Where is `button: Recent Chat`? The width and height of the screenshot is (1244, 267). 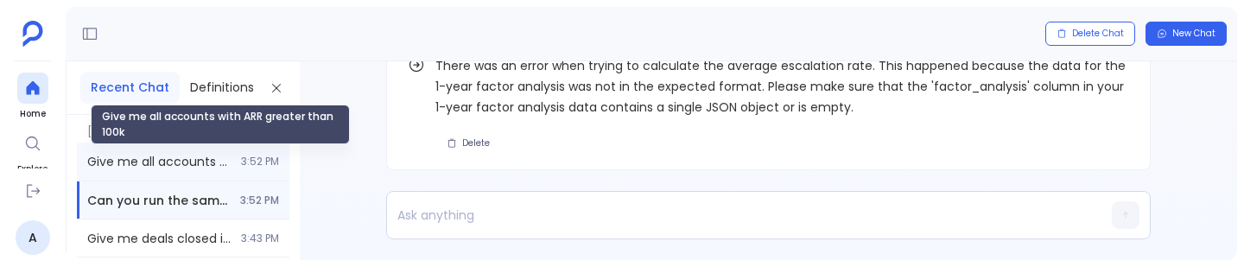
button: Recent Chat is located at coordinates (130, 87).